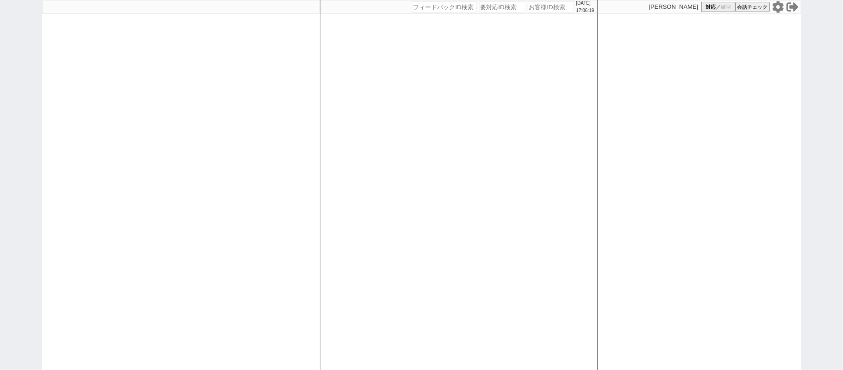  I want to click on p: 17:06:19, so click(585, 11).